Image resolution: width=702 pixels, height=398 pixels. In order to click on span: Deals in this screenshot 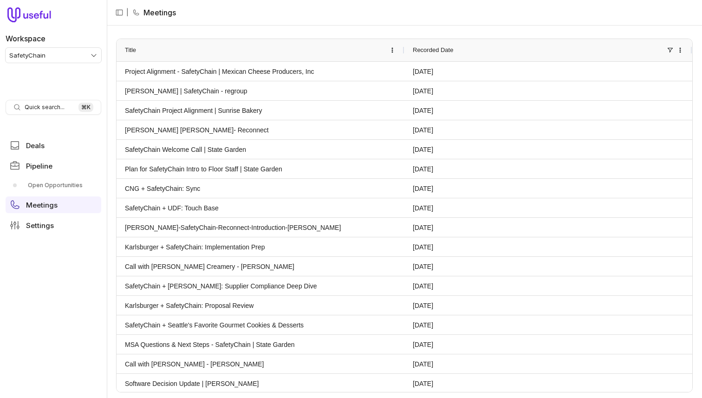, I will do `click(35, 145)`.